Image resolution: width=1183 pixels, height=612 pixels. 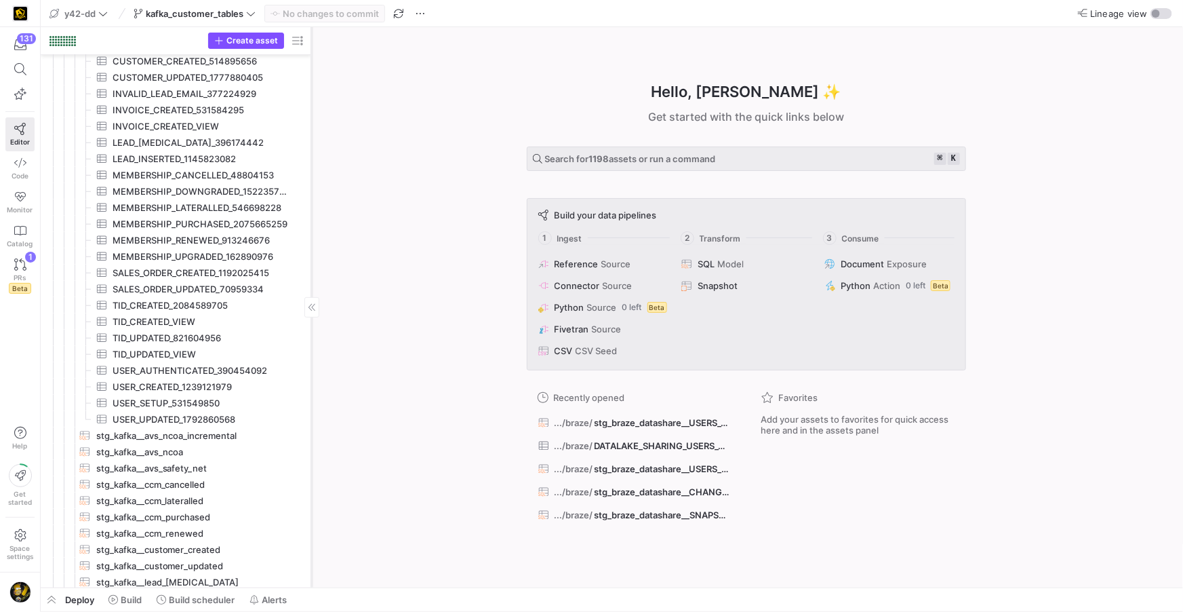 What do you see at coordinates (889, 264) in the screenshot?
I see `button: DocumentExposure` at bounding box center [889, 264].